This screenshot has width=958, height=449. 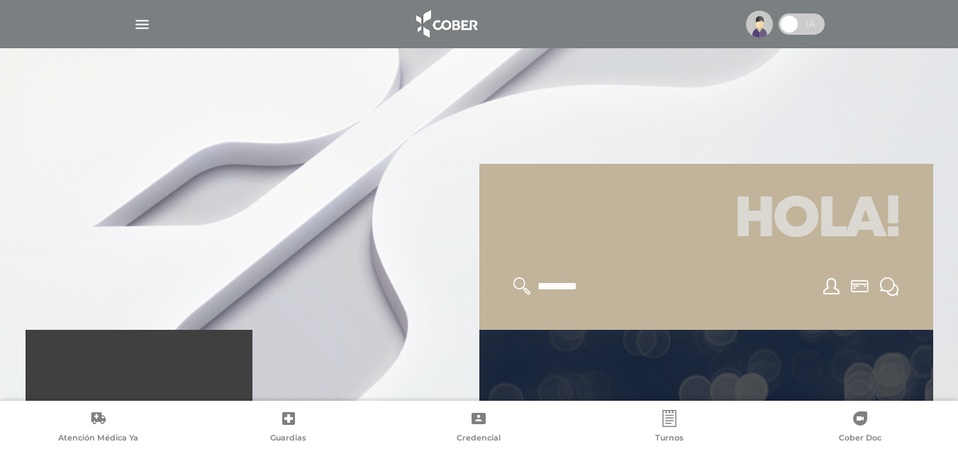 What do you see at coordinates (288, 439) in the screenshot?
I see `span: Guardias` at bounding box center [288, 439].